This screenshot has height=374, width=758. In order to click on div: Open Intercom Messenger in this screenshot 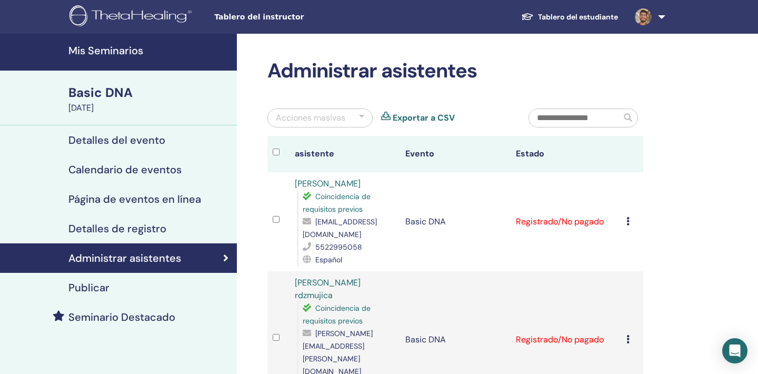, I will do `click(734, 350)`.